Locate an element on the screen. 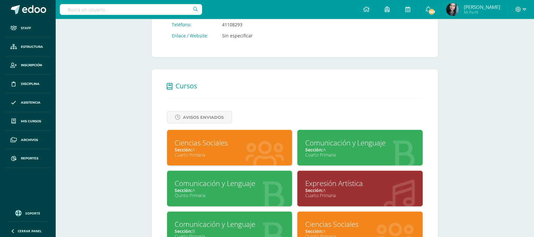 Image resolution: width=534 pixels, height=237 pixels. a: Avisos Enviados is located at coordinates (200, 117).